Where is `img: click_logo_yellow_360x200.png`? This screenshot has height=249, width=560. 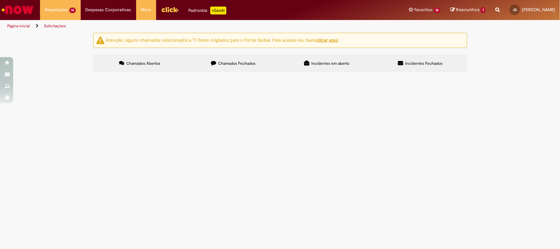
img: click_logo_yellow_360x200.png is located at coordinates (170, 10).